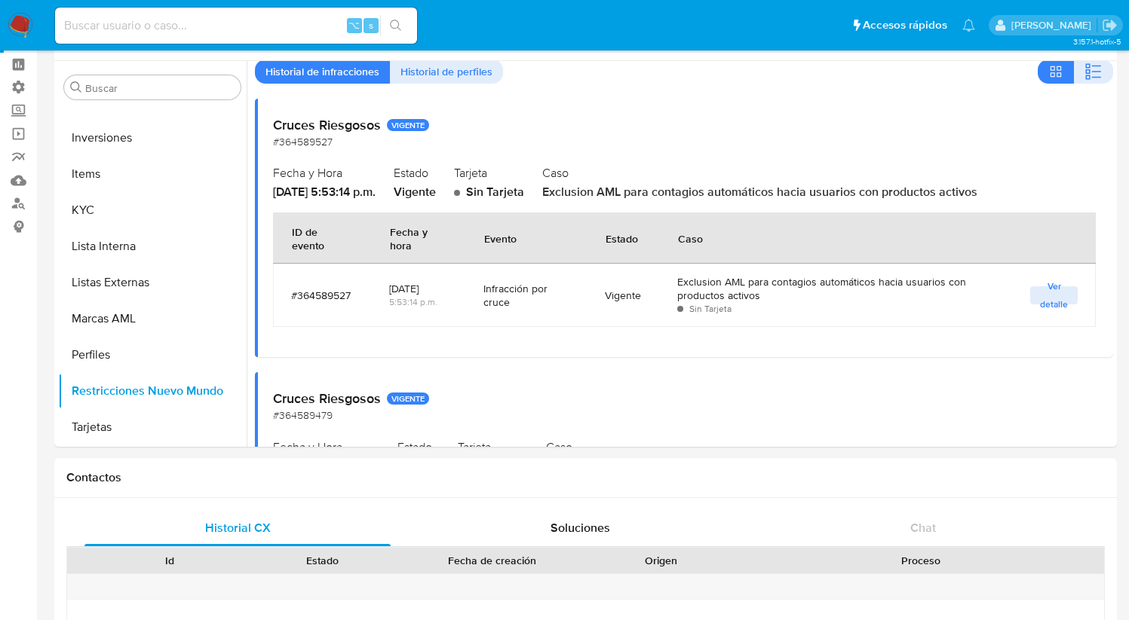 This screenshot has height=620, width=1129. What do you see at coordinates (323, 561) in the screenshot?
I see `div: Estado` at bounding box center [323, 561].